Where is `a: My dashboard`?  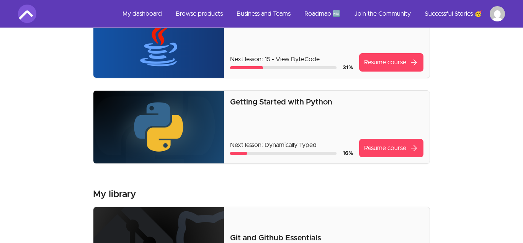 a: My dashboard is located at coordinates (142, 14).